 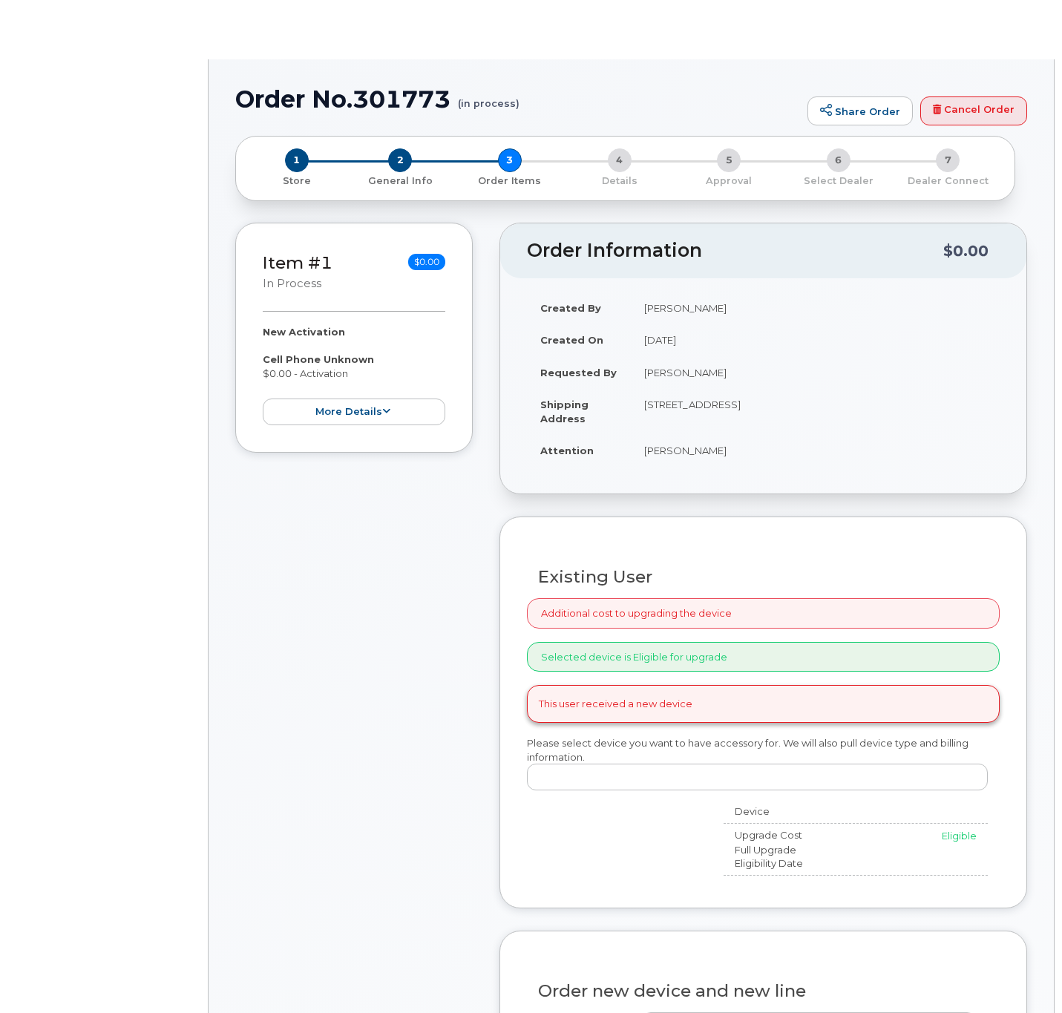 What do you see at coordinates (304, 332) in the screenshot?
I see `strong: New Activation` at bounding box center [304, 332].